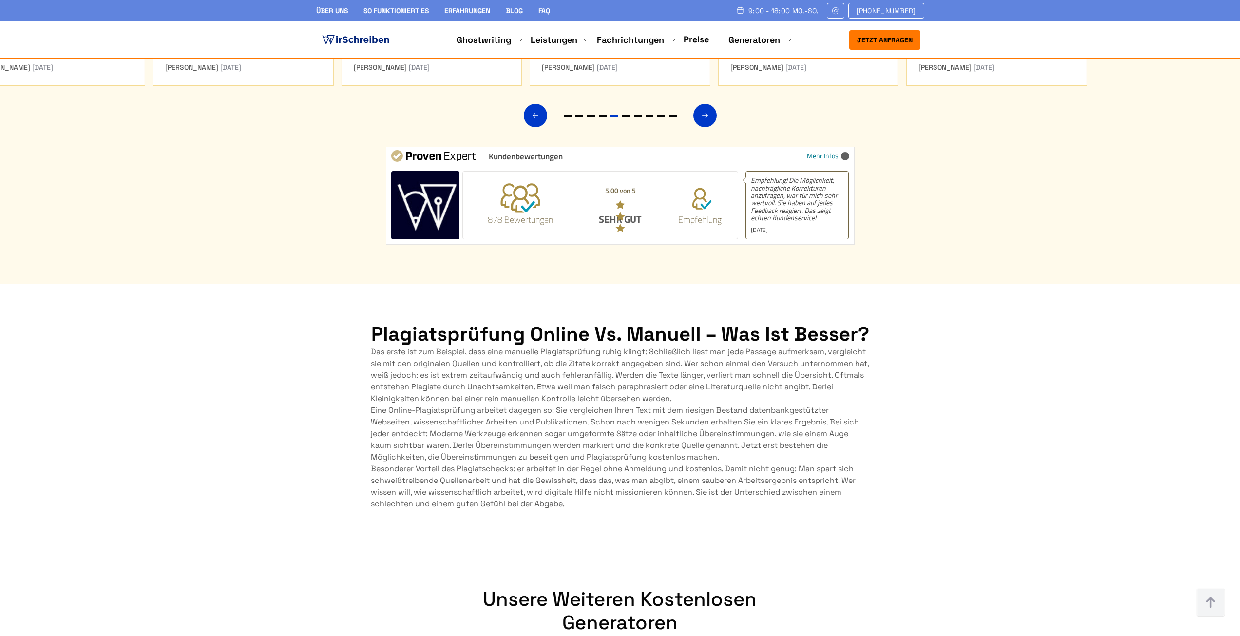 The height and width of the screenshot is (636, 1240). What do you see at coordinates (705, 115) in the screenshot?
I see `div: Next slide` at bounding box center [705, 115].